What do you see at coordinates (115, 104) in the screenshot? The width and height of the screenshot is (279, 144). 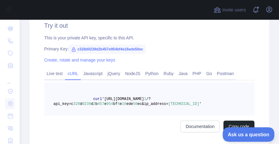 I see `span: bf` at bounding box center [115, 104].